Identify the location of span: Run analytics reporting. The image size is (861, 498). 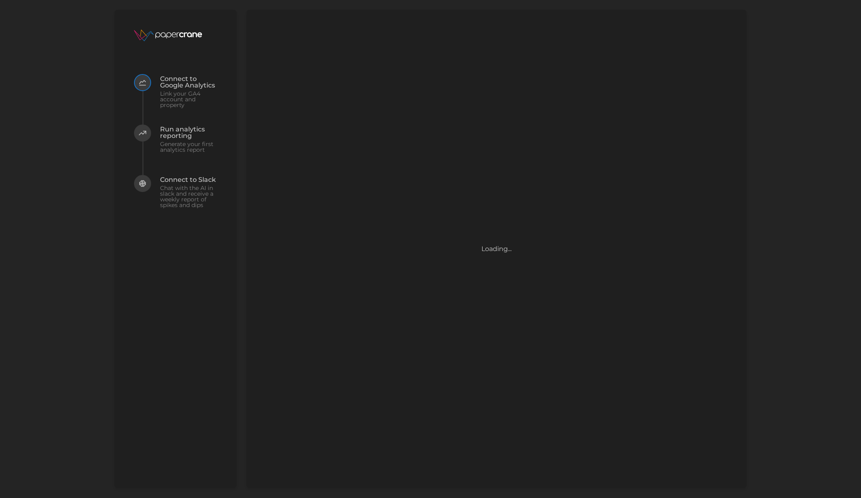
(189, 133).